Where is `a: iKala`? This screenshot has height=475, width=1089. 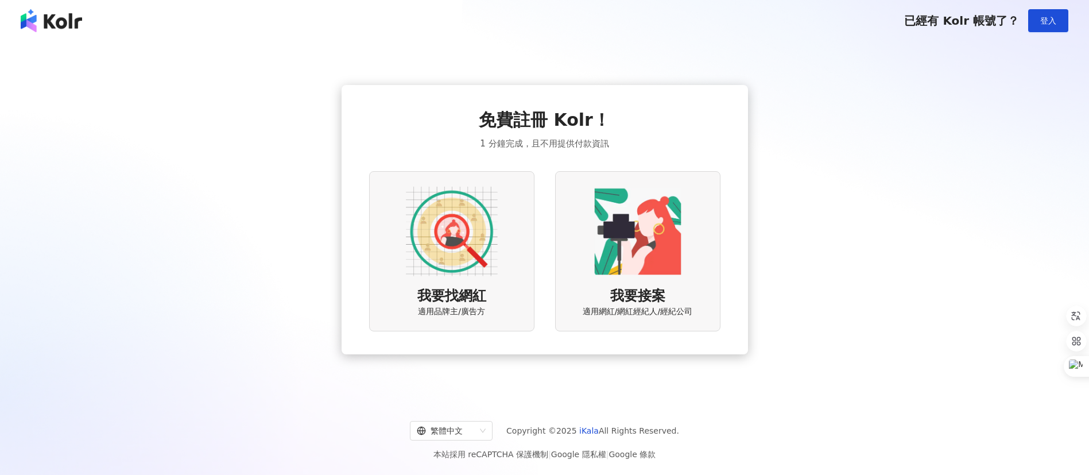 a: iKala is located at coordinates (589, 431).